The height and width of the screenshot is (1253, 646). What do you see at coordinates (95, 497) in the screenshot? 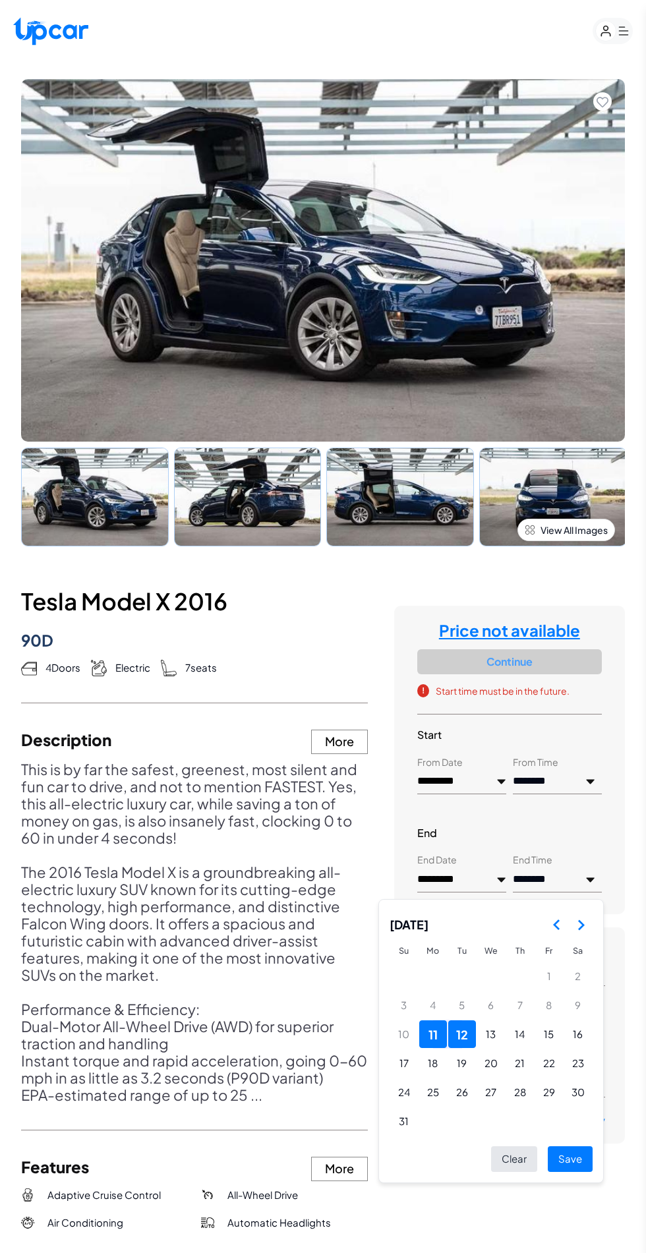
I see `img: Car Image 1` at bounding box center [95, 497].